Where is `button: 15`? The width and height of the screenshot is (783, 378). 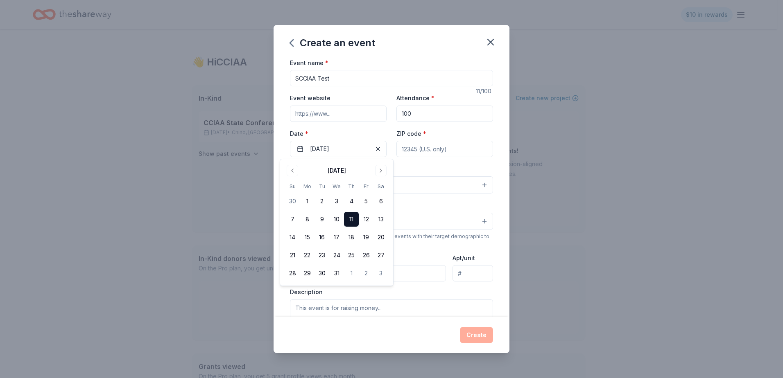
button: 15 is located at coordinates (307, 238).